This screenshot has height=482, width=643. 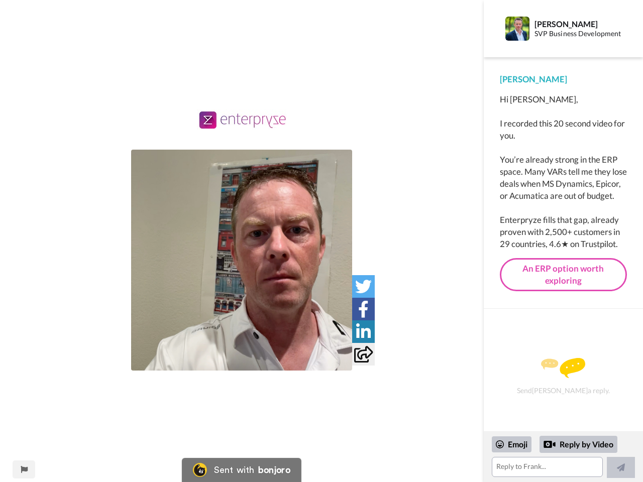 What do you see at coordinates (511, 445) in the screenshot?
I see `div: Emoji` at bounding box center [511, 445].